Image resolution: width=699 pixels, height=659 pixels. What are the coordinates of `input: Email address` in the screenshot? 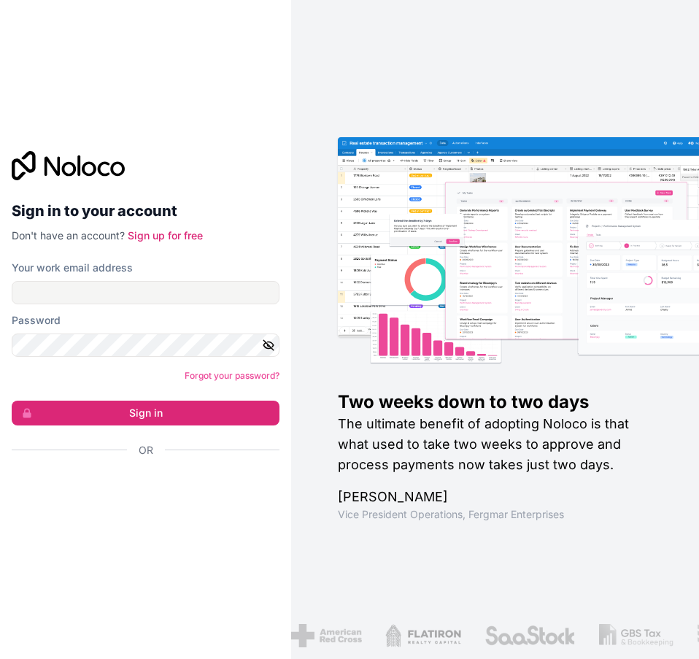 It's located at (145, 293).